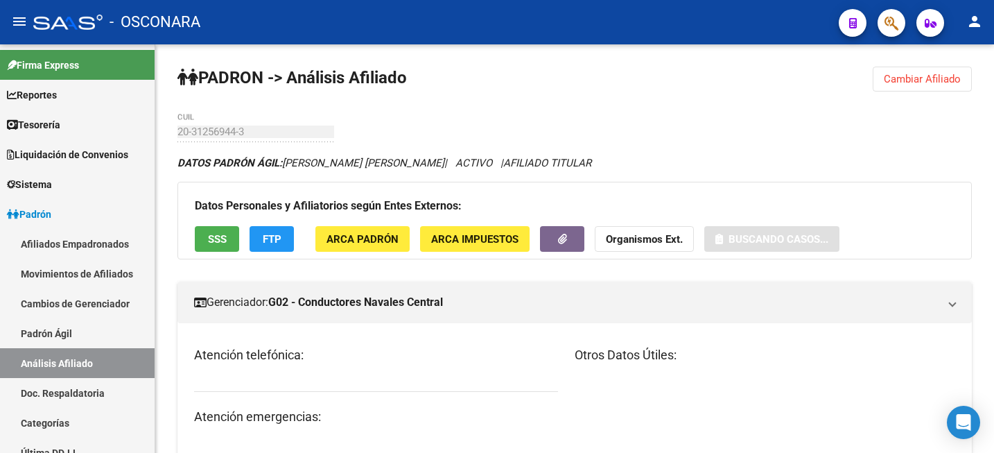 The image size is (994, 453). Describe the element at coordinates (475, 239) in the screenshot. I see `span: ARCA Impuestos` at that location.